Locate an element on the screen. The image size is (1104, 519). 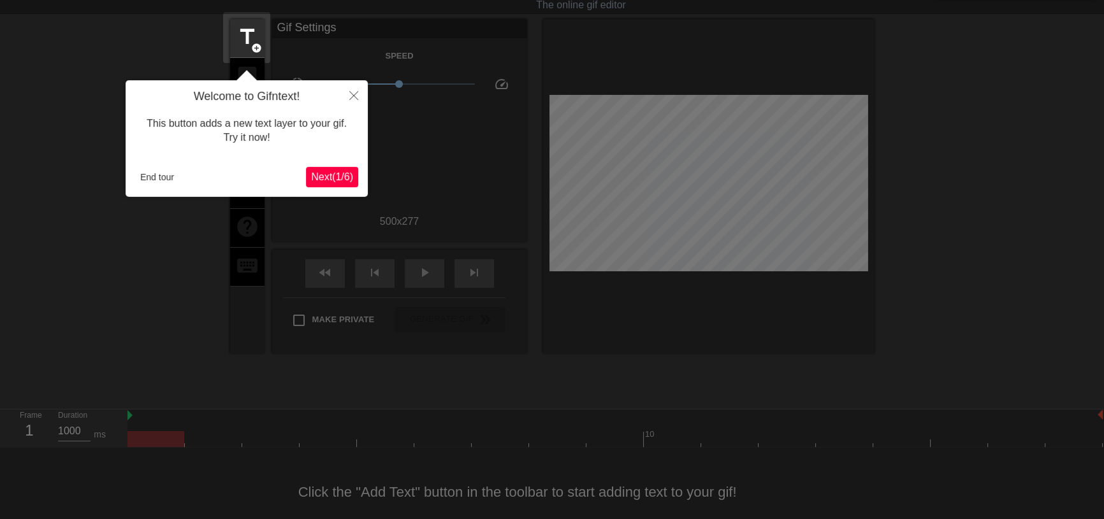
span: Next ( 1 / 6 ) is located at coordinates (332, 177).